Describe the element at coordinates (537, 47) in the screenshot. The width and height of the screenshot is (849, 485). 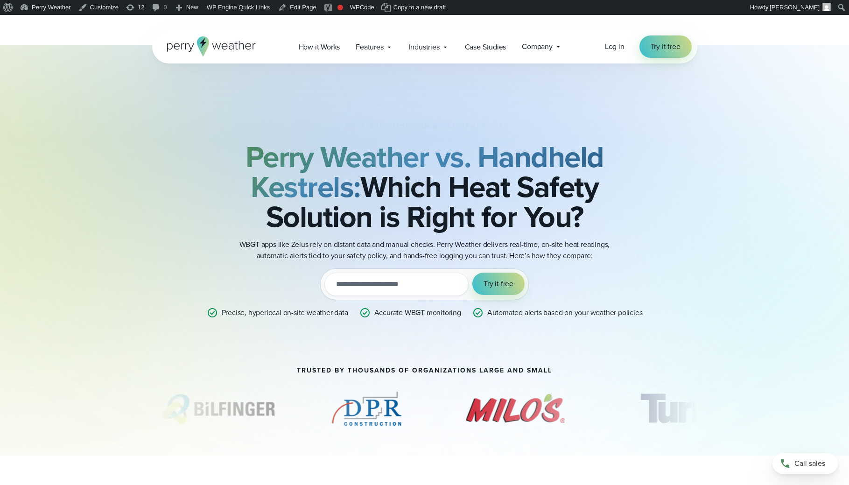
I see `span: Company` at that location.